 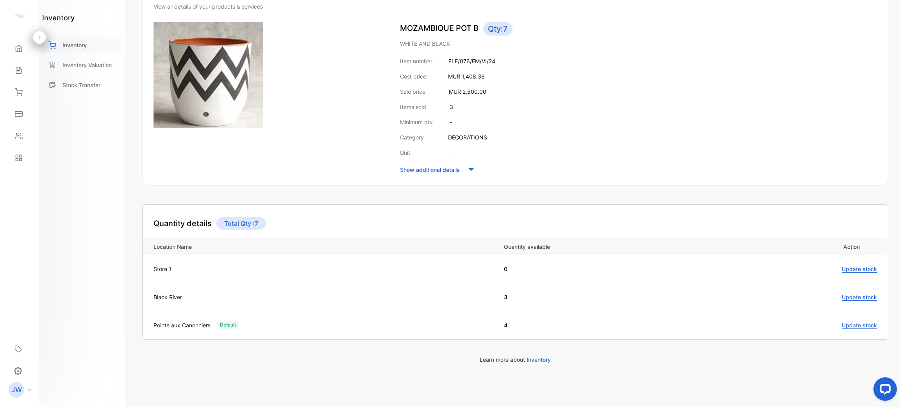 What do you see at coordinates (20, 16) in the screenshot?
I see `img: logo` at bounding box center [20, 16].